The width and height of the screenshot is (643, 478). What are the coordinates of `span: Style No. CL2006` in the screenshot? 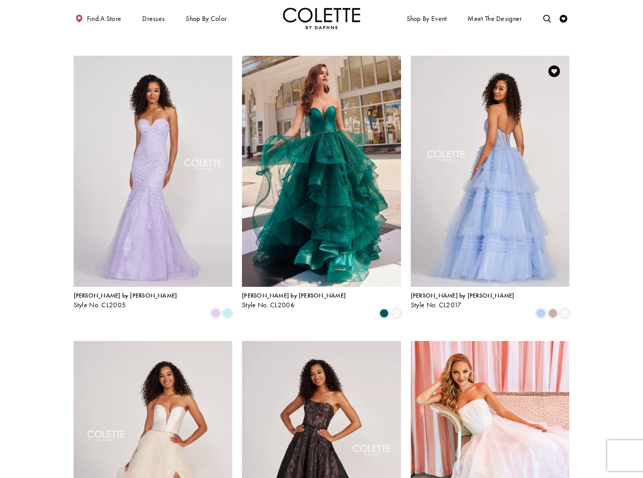 It's located at (268, 305).